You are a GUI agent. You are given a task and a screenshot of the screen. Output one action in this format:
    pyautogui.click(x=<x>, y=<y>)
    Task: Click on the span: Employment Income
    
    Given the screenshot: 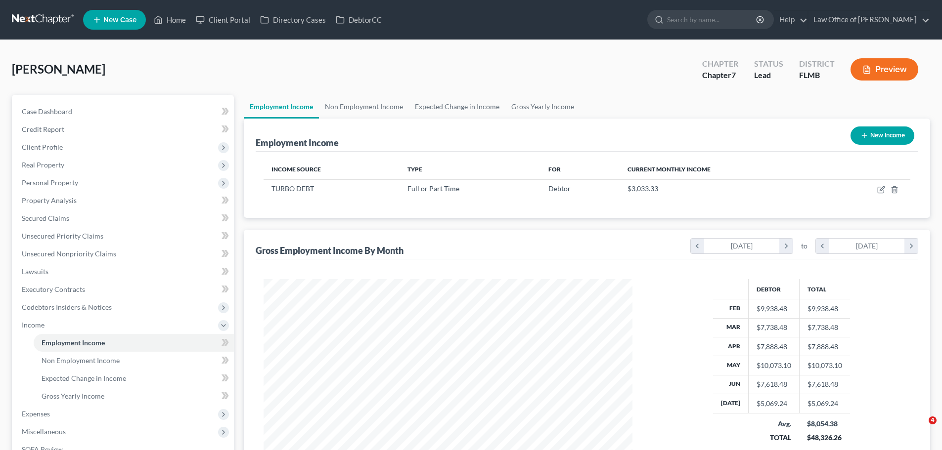 What is the action you would take?
    pyautogui.click(x=73, y=343)
    